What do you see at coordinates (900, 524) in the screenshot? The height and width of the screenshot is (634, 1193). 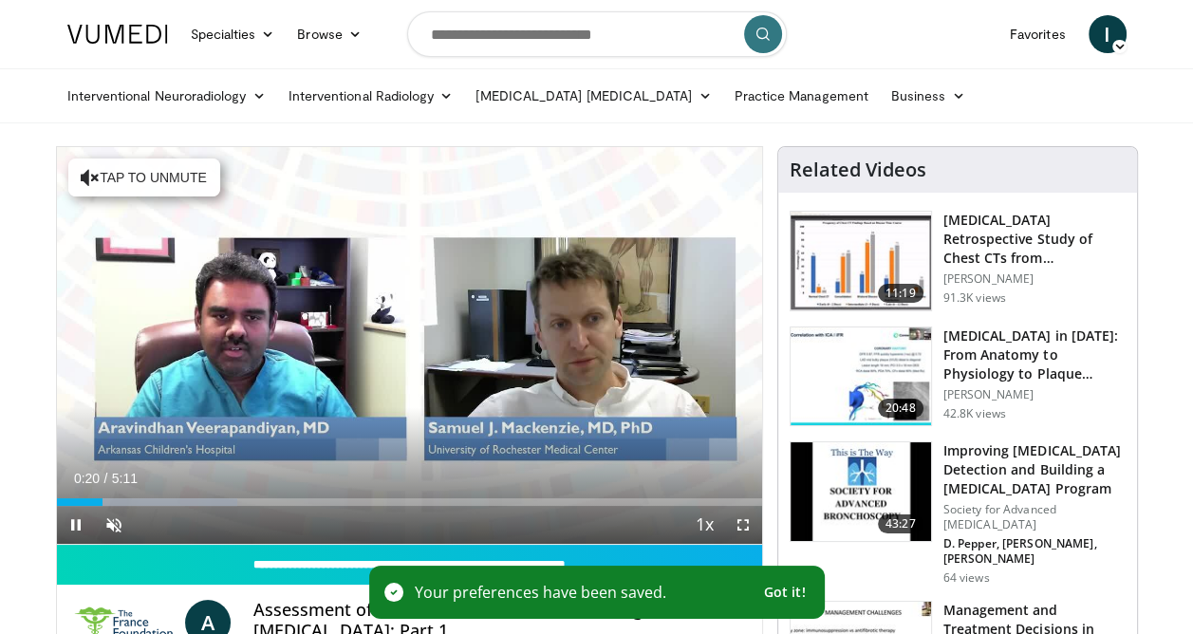 I see `span: 43:27` at bounding box center [900, 524].